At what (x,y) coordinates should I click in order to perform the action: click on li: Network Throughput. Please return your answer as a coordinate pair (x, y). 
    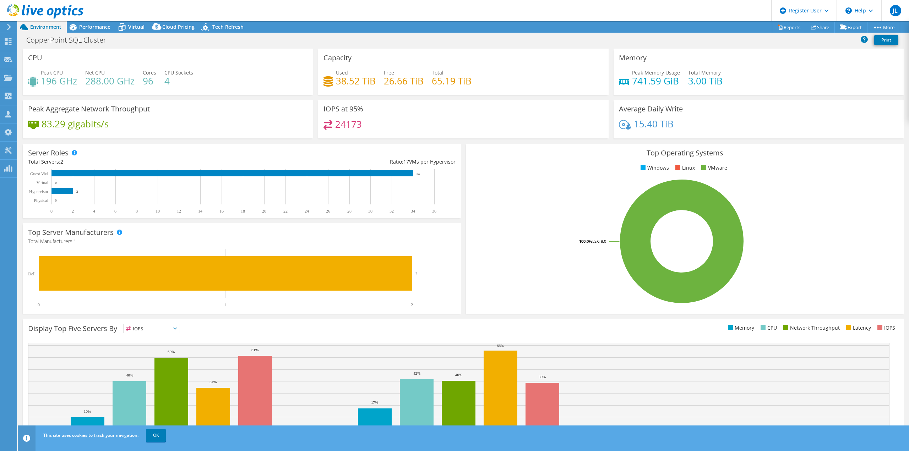
    Looking at the image, I should click on (811, 328).